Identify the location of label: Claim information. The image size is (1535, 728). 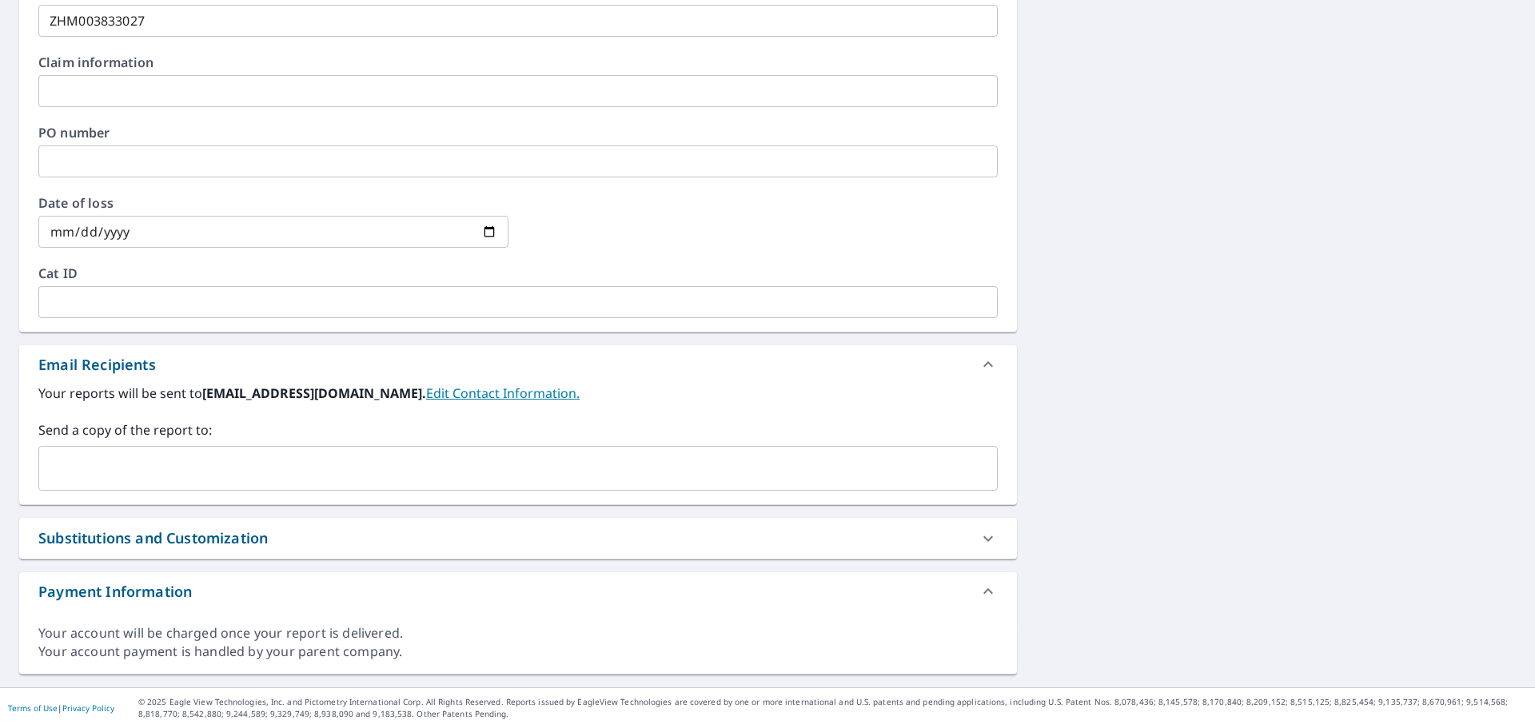
(518, 62).